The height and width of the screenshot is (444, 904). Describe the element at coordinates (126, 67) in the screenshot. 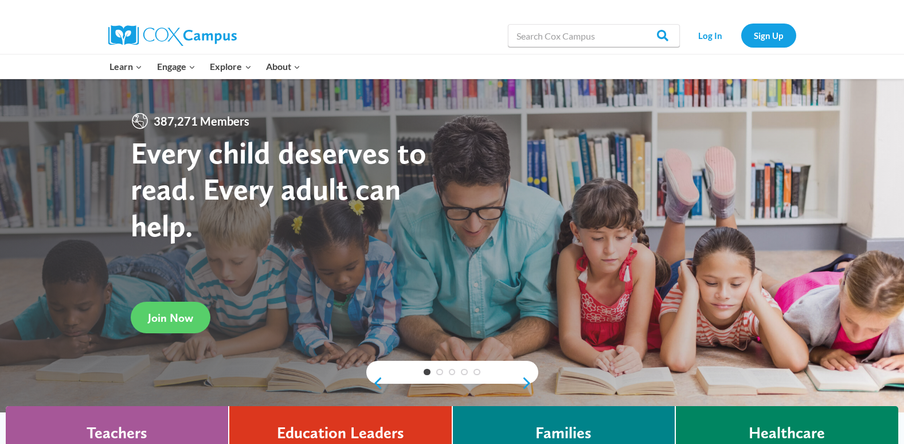

I see `span: Learn` at that location.